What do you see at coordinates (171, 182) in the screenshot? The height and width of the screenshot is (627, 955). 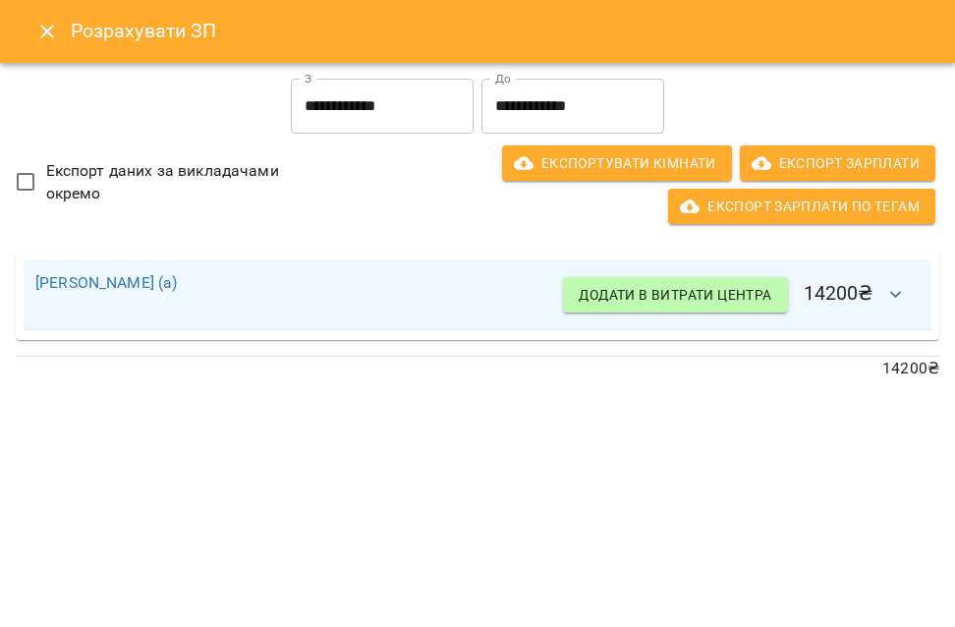 I see `span: Експорт даних за викладачами окремо` at bounding box center [171, 182].